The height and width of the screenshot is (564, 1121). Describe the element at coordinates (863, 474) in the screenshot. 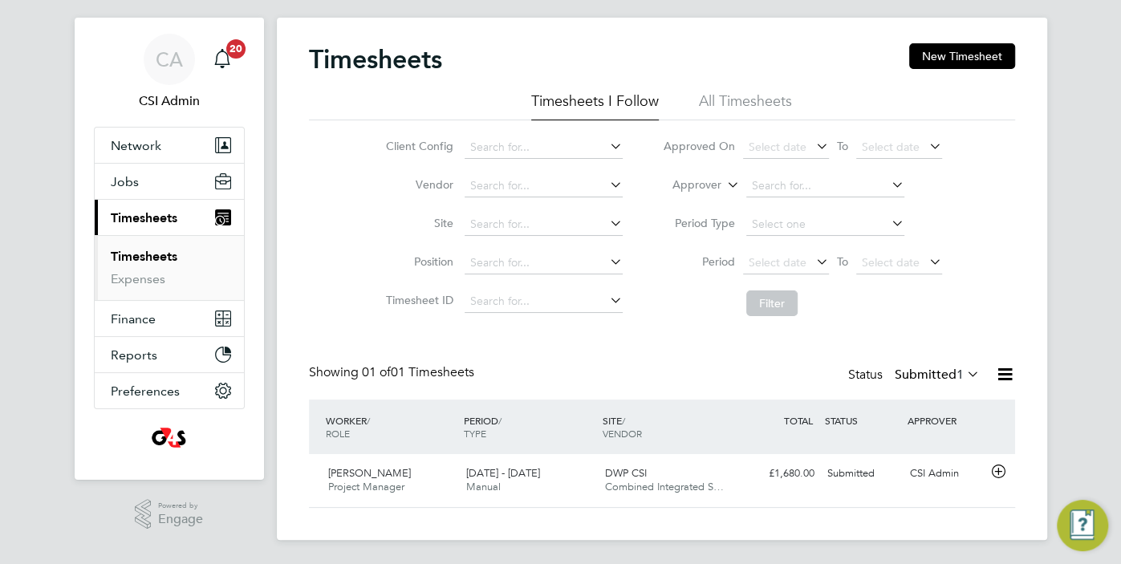

I see `div: Submitted` at that location.